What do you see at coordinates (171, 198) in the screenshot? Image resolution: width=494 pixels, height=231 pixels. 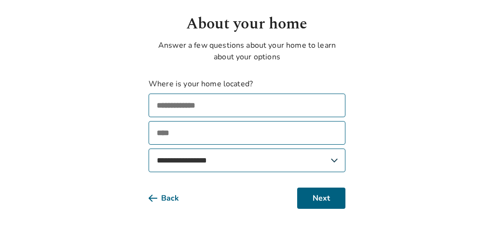 I see `button: Back` at bounding box center [171, 198].